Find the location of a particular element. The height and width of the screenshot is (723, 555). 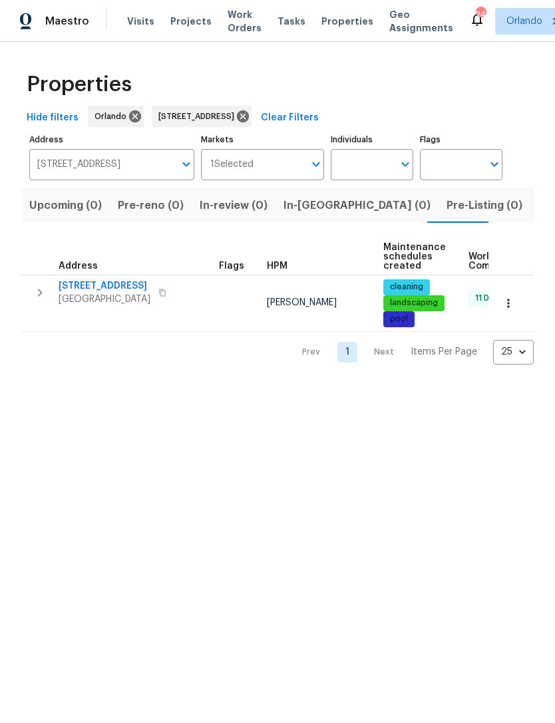

span: Geo Assignments is located at coordinates (421, 21).